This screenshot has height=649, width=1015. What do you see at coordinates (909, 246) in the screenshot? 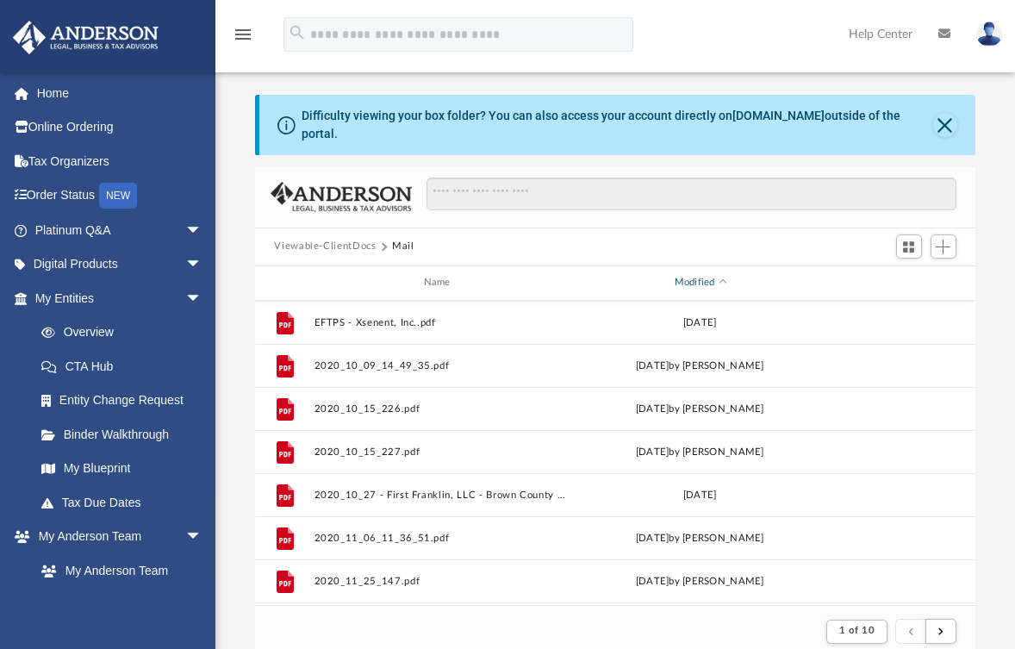
I see `button: Switch to Grid View` at bounding box center [909, 246].